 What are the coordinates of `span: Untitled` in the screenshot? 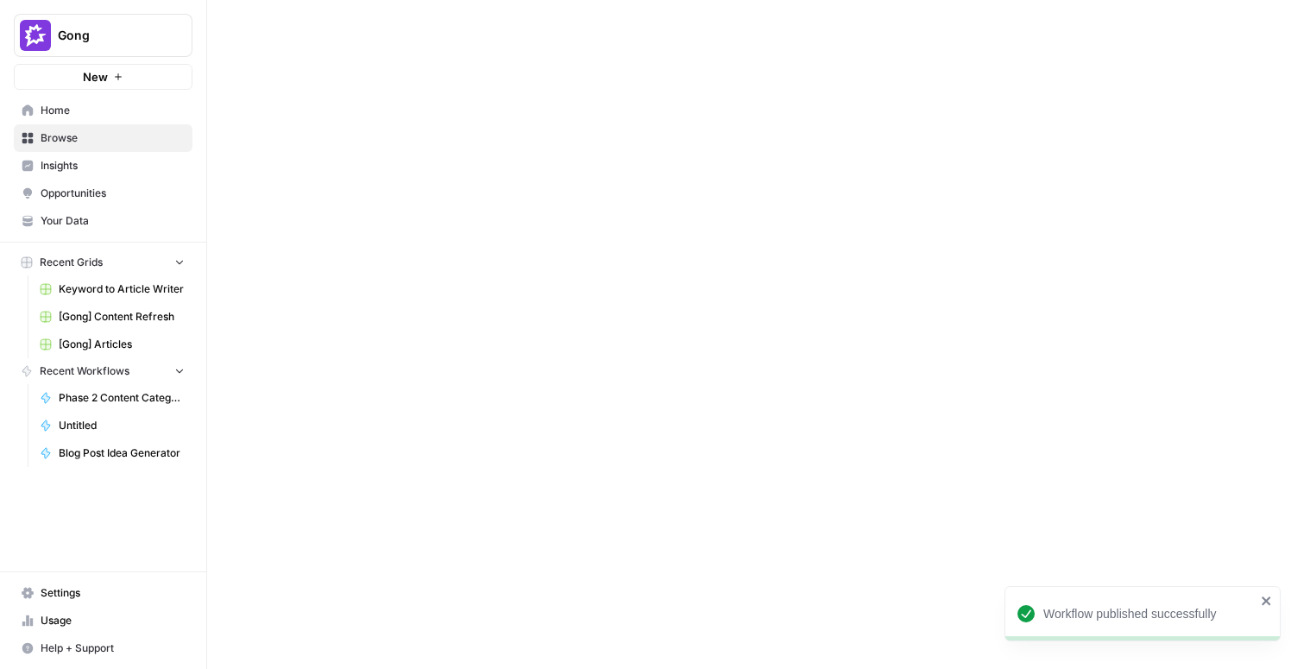 It's located at (122, 425).